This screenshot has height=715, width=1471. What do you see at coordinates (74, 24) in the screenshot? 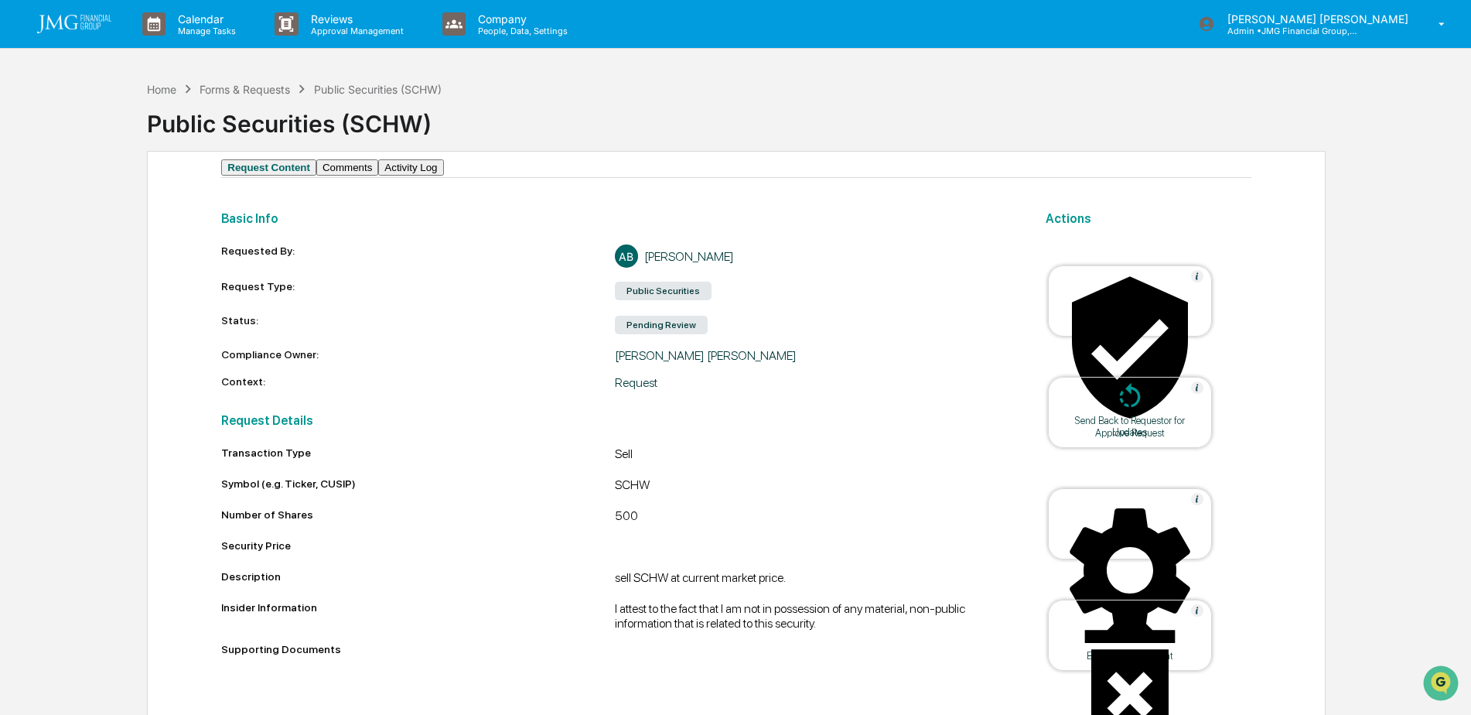
I see `img: logo` at bounding box center [74, 24].